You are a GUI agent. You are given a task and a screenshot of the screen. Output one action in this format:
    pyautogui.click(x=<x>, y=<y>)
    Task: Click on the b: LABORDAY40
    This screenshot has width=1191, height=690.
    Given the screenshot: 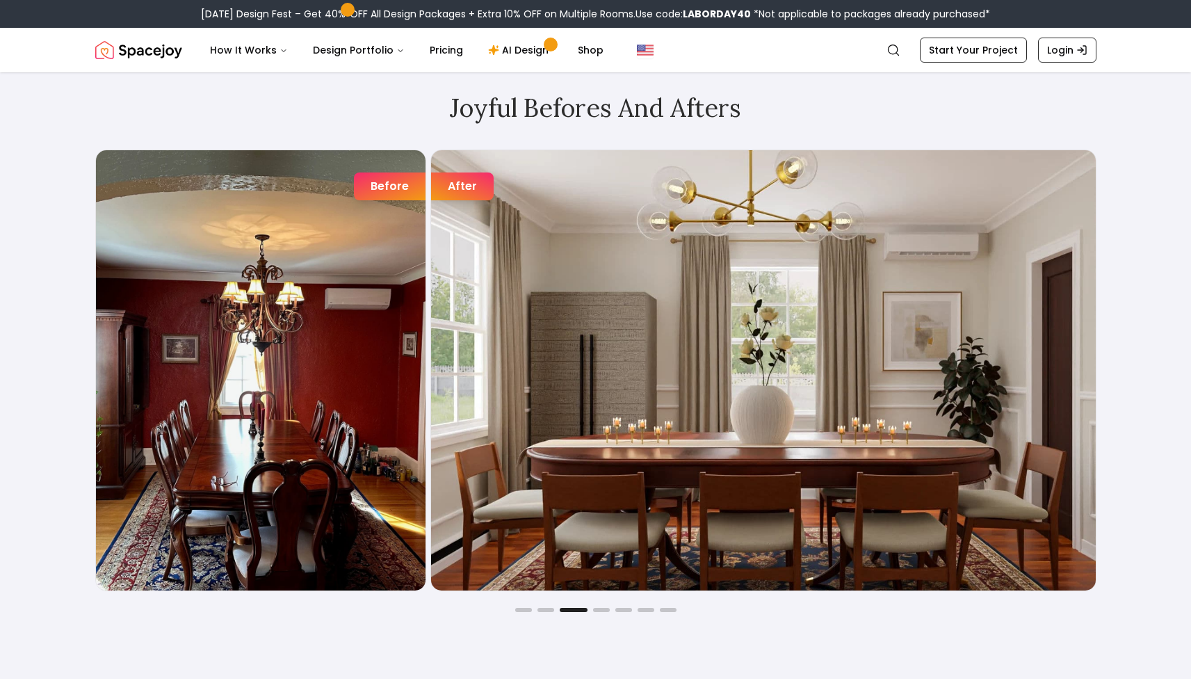 What is the action you would take?
    pyautogui.click(x=717, y=14)
    